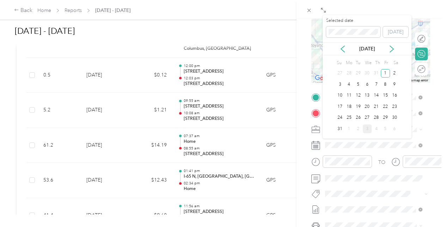 The width and height of the screenshot is (445, 227). Describe the element at coordinates (358, 118) in the screenshot. I see `div: 26` at that location.